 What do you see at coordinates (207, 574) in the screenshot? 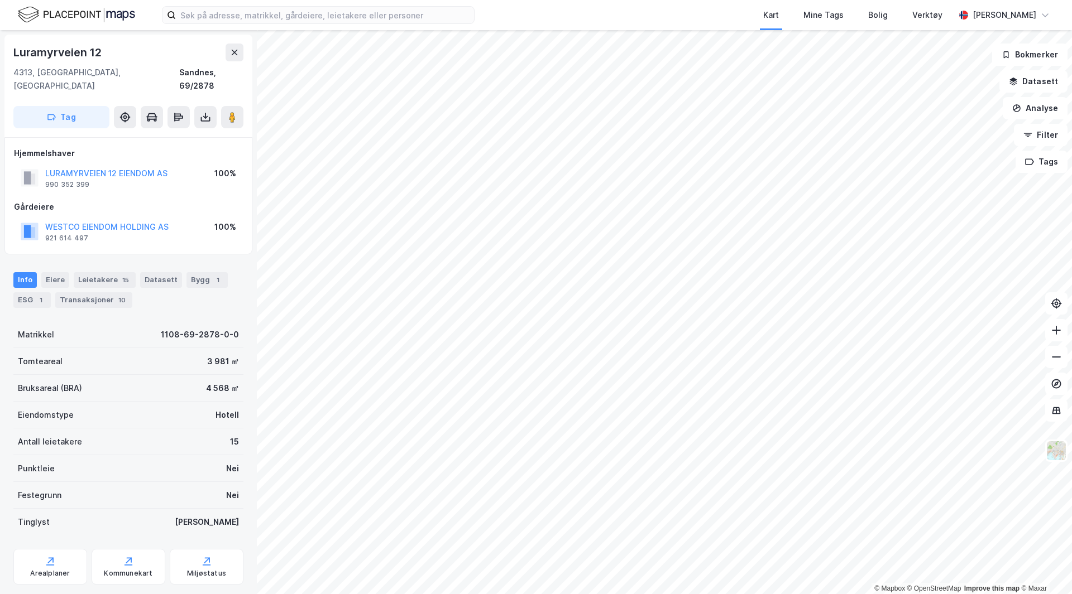
I see `div: Miljøstatus` at bounding box center [207, 574].